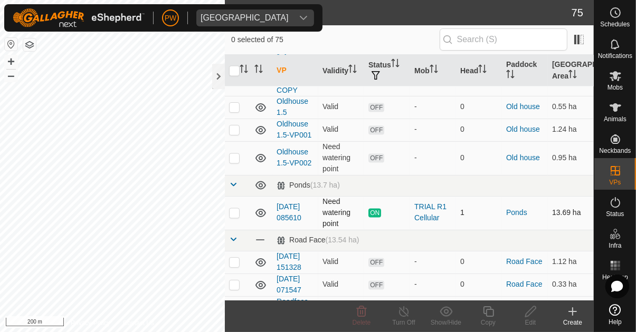 The height and width of the screenshot is (332, 636). I want to click on h2: In Rotation, so click(401, 13).